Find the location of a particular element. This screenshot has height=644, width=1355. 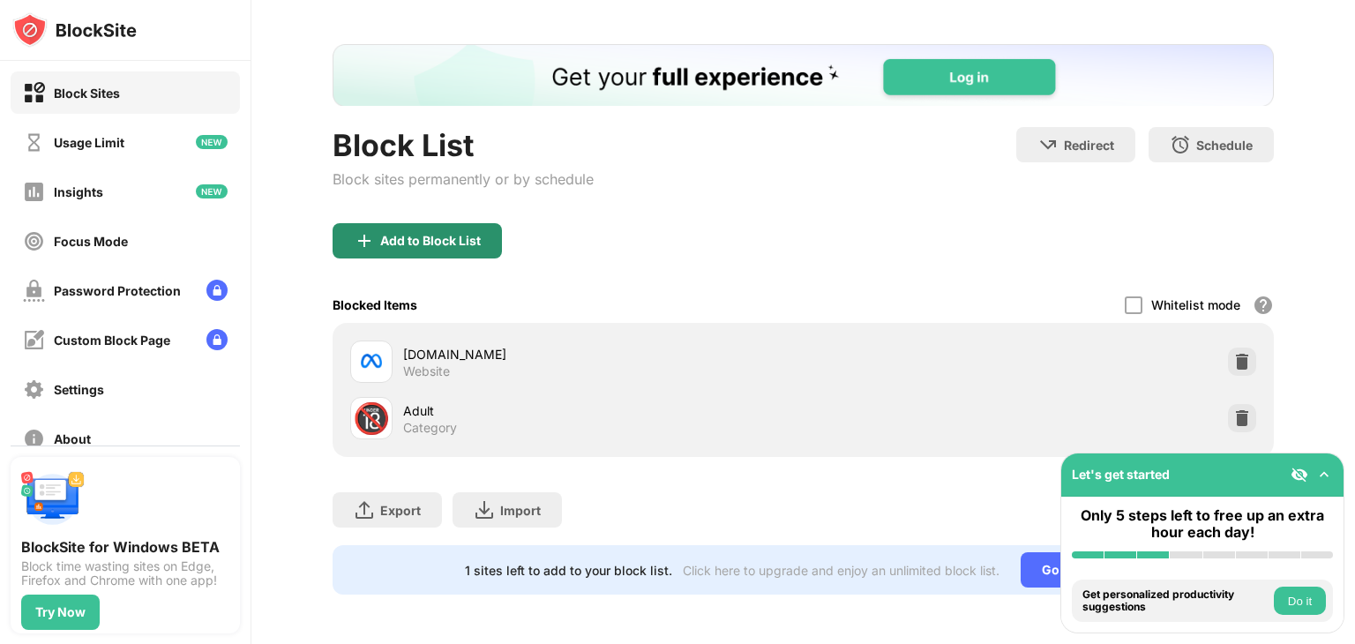

div: Custom Block Page is located at coordinates (112, 340).